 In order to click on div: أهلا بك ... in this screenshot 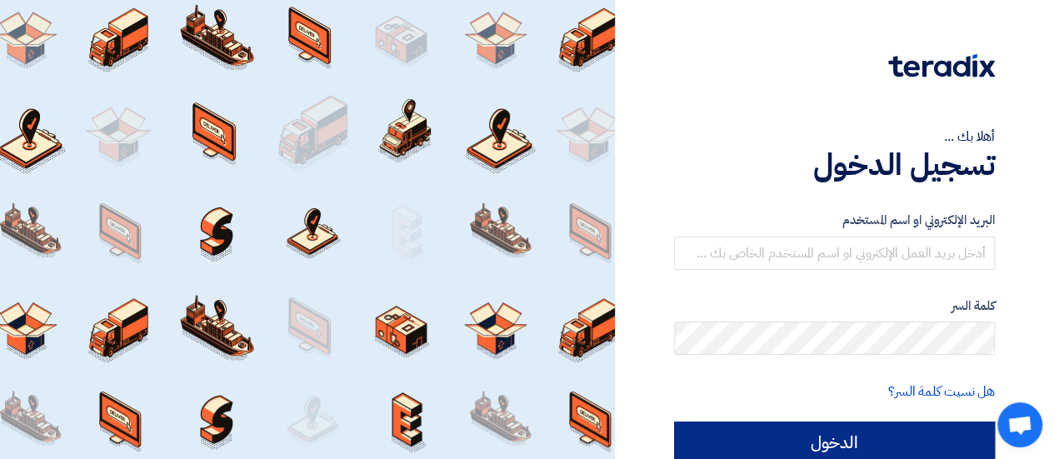, I will do `click(834, 137)`.